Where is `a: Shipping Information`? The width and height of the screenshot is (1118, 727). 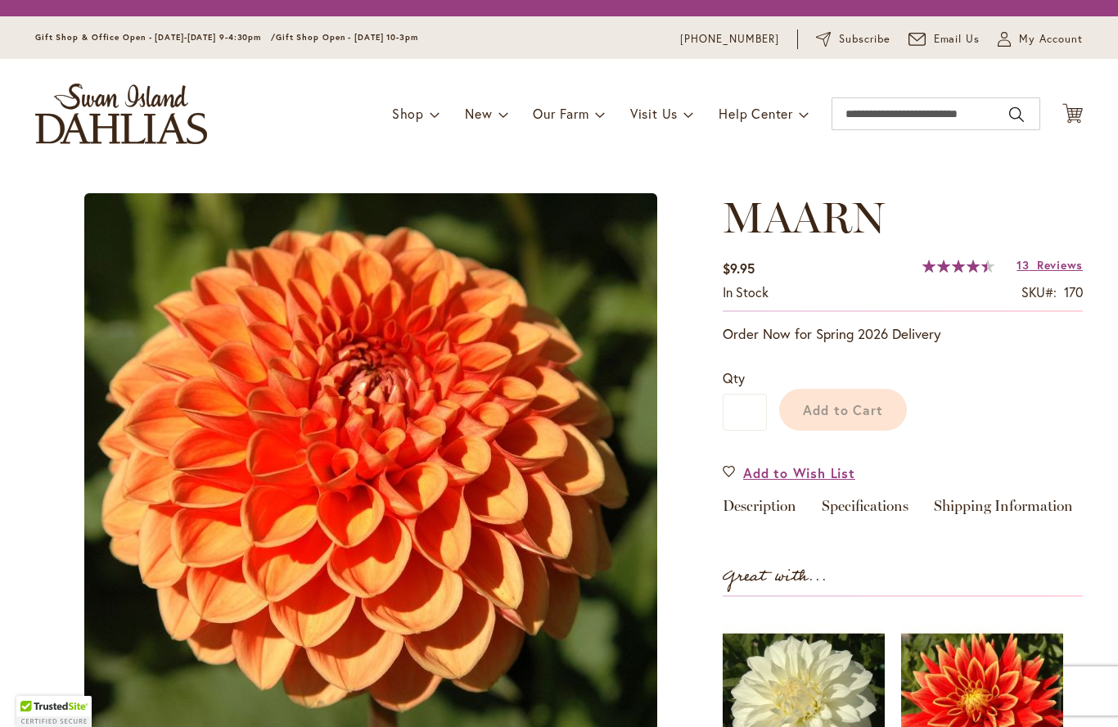
a: Shipping Information is located at coordinates (1003, 510).